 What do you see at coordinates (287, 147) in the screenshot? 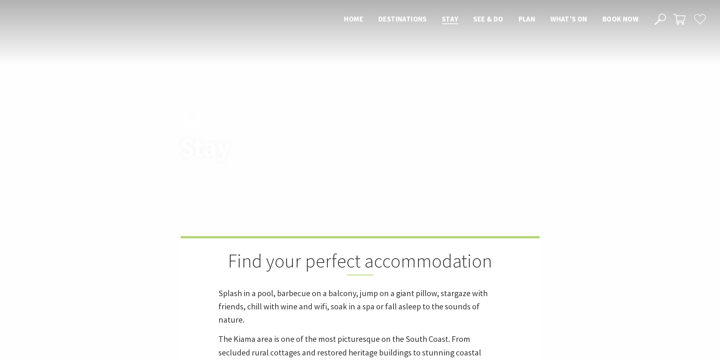
I see `h1: Stay` at bounding box center [287, 147].